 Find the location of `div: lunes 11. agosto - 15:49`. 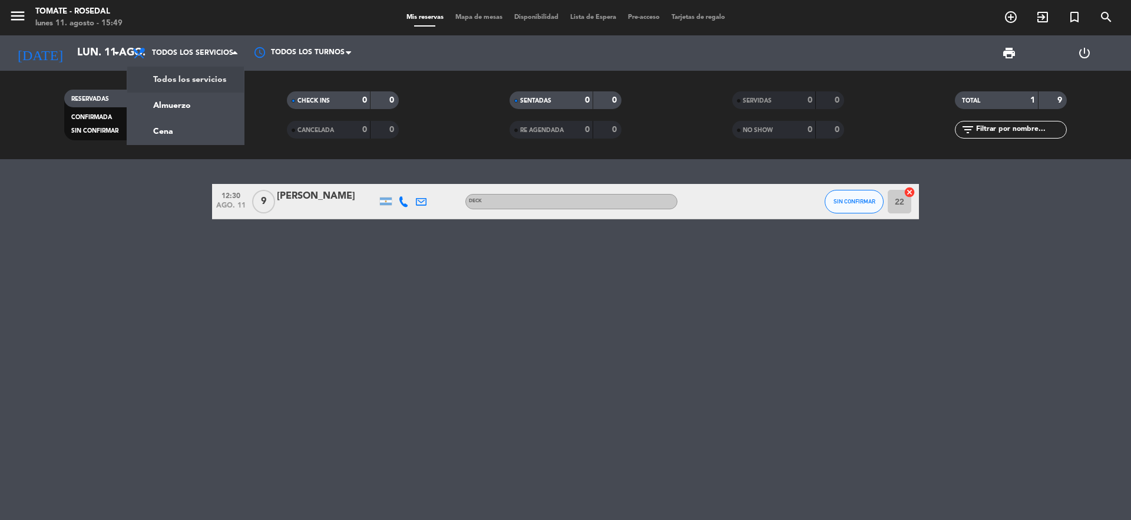

div: lunes 11. agosto - 15:49 is located at coordinates (79, 24).